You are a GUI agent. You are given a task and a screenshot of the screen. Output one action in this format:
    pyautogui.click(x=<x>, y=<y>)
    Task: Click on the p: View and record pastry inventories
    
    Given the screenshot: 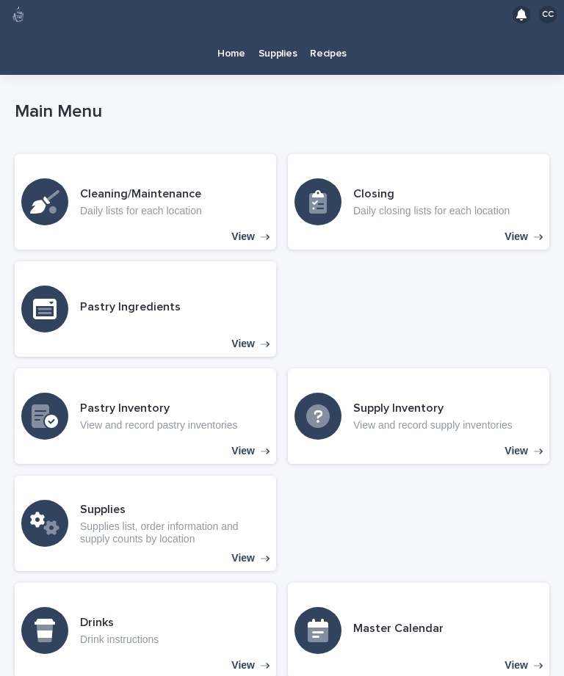 What is the action you would take?
    pyautogui.click(x=159, y=425)
    